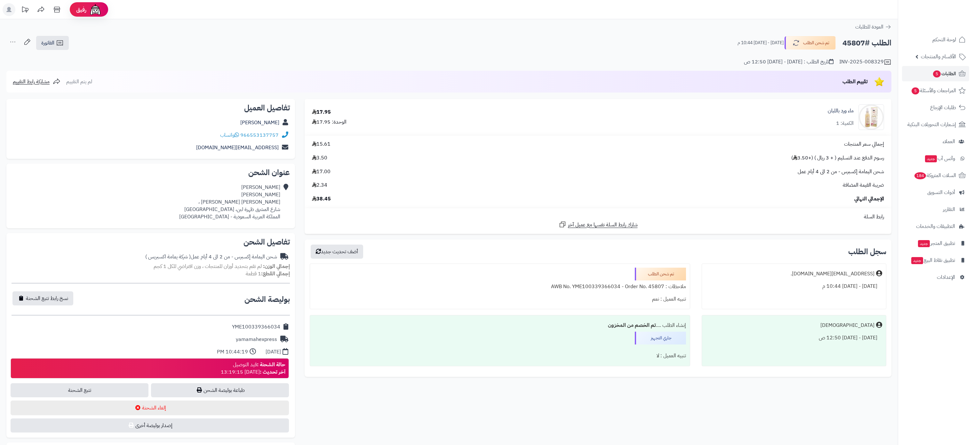 The image size is (973, 445). What do you see at coordinates (936, 175) in the screenshot?
I see `a: السلات المتروكة184` at bounding box center [936, 175].